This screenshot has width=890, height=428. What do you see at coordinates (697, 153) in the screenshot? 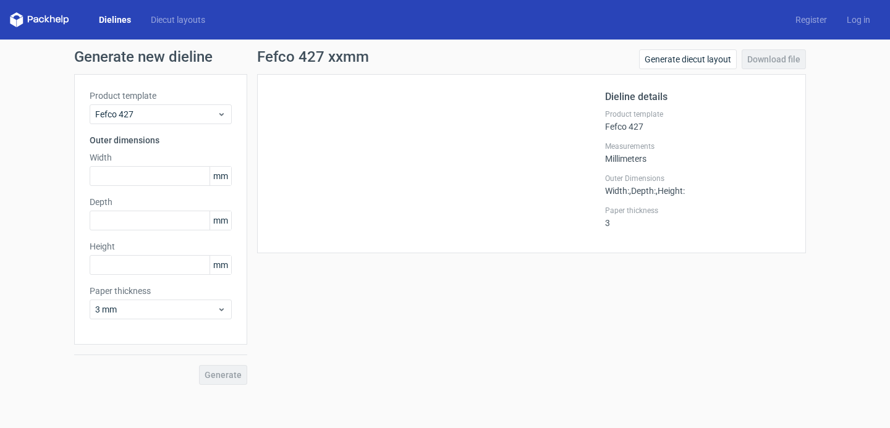
I see `div: Millimeters` at bounding box center [697, 153].